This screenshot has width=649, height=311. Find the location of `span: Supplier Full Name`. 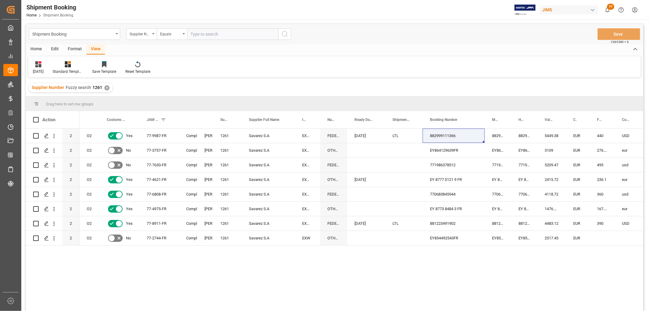

span: Supplier Full Name is located at coordinates (264, 120).